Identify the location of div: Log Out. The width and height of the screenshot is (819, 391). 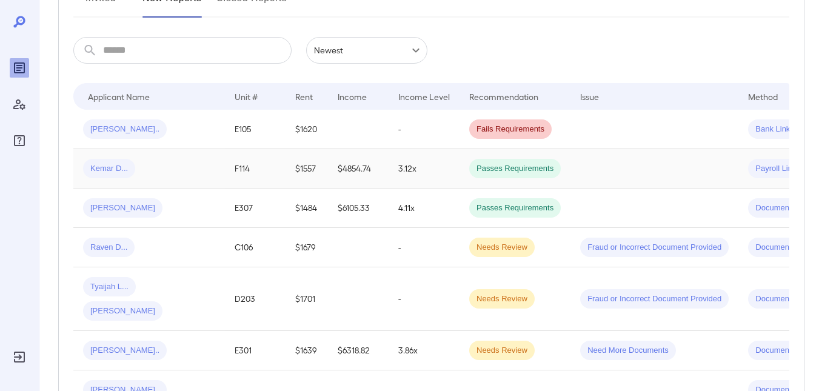
(19, 357).